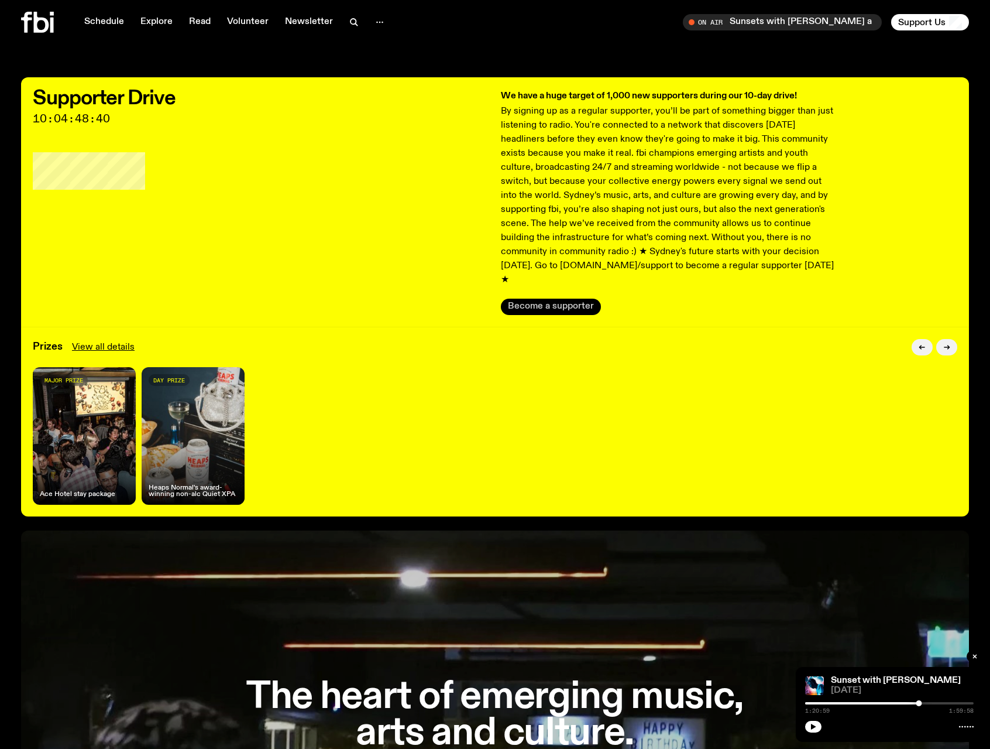  I want to click on a: Newsletter, so click(309, 22).